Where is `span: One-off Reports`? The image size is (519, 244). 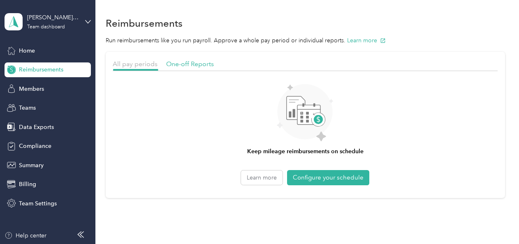 span: One-off Reports is located at coordinates (190, 64).